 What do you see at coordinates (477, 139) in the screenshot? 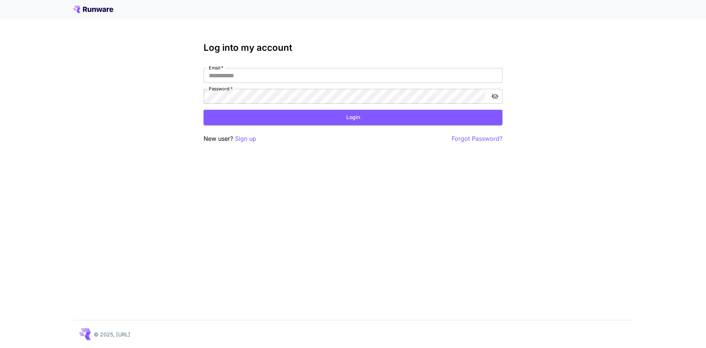
I see `button: Forgot Password?` at bounding box center [477, 139].